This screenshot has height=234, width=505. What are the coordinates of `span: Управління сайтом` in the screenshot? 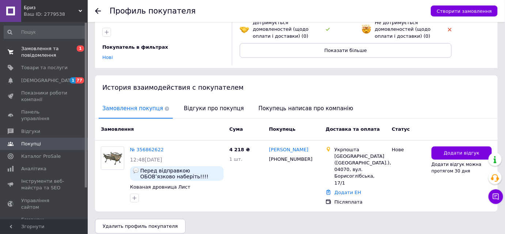 It's located at (44, 204).